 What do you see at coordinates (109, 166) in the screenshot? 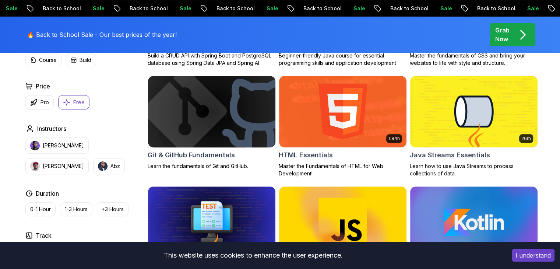
I see `button: instructor imgAbz` at bounding box center [109, 166].